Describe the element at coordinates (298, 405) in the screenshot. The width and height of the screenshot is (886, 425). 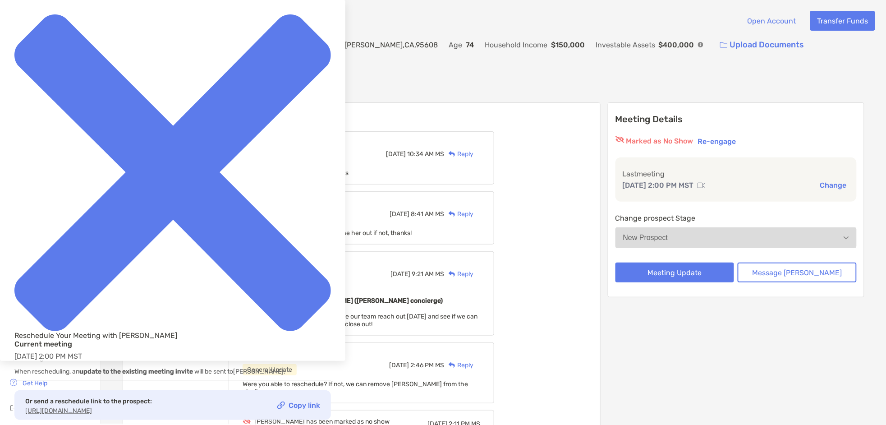
I see `a: Copy link` at that location.